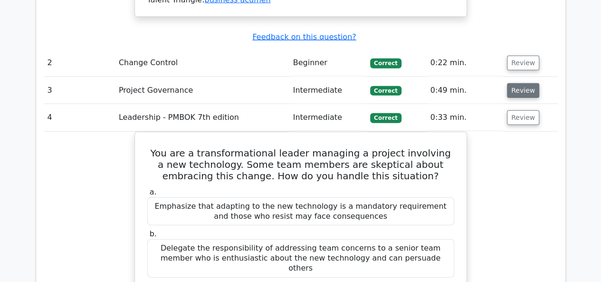  What do you see at coordinates (79, 90) in the screenshot?
I see `td: 3` at bounding box center [79, 90].